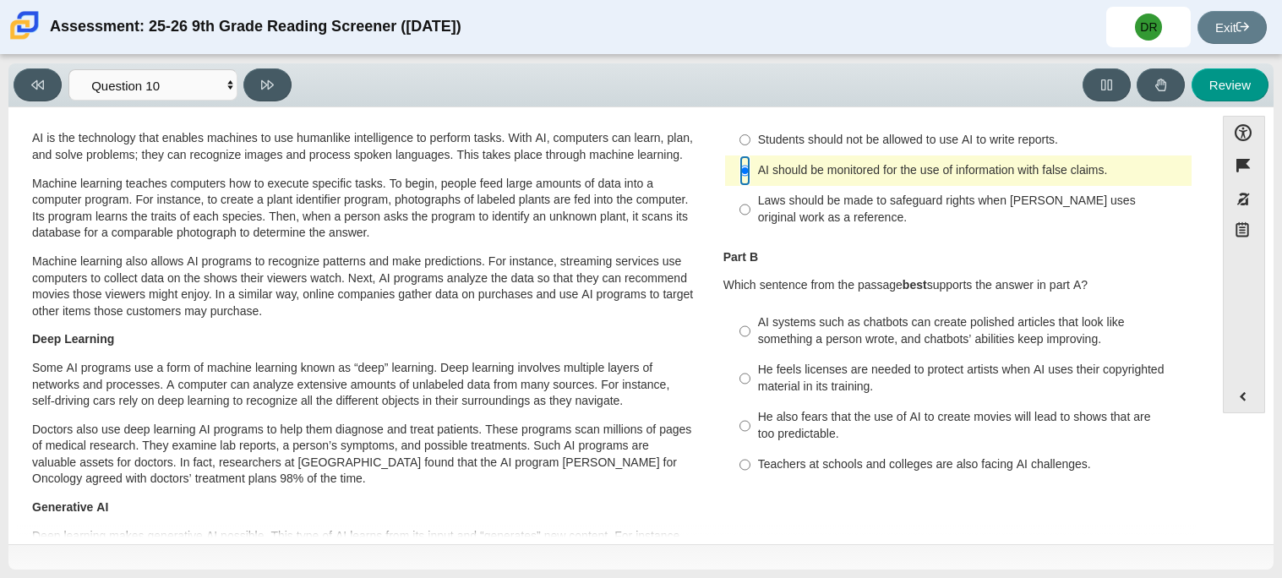 Image resolution: width=1282 pixels, height=578 pixels. Describe the element at coordinates (1244, 165) in the screenshot. I see `button: Flag item` at that location.